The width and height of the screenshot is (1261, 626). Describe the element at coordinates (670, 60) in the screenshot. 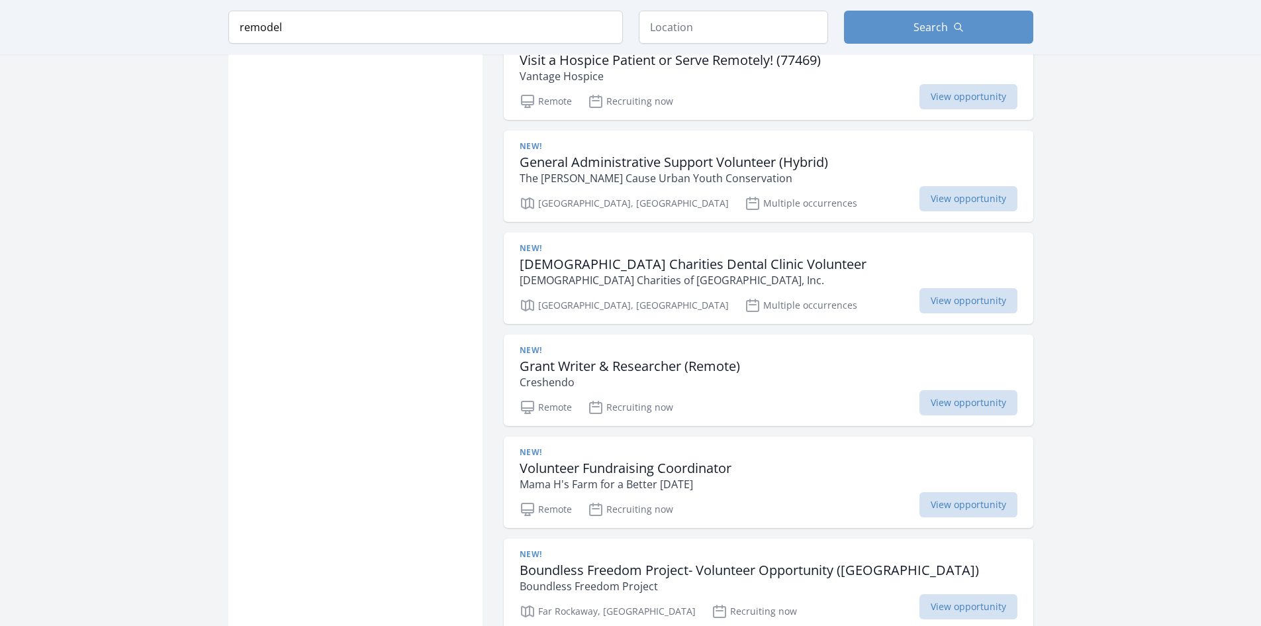

I see `h3: Visit a Hospice Patient or Serve Remotely! (77469)` at that location.